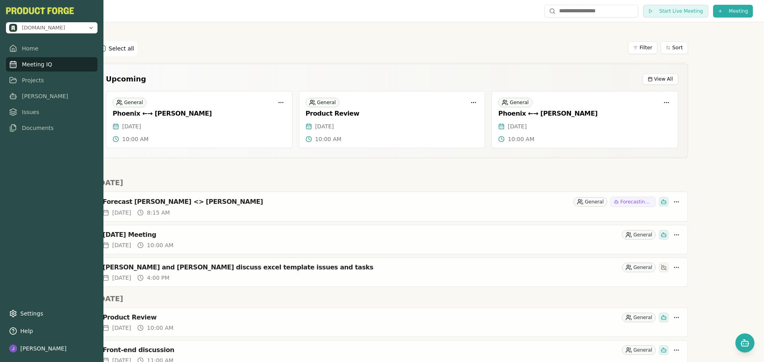  What do you see at coordinates (52, 28) in the screenshot?
I see `button: Open organization switcher` at bounding box center [52, 28].